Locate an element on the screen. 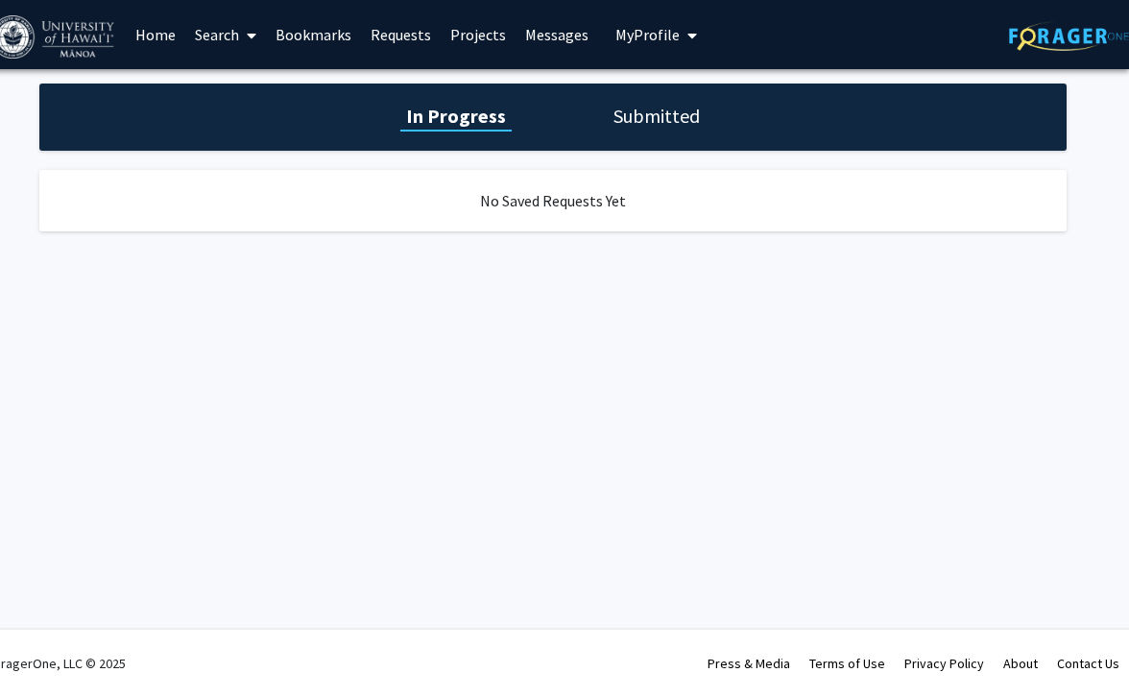  span: My Profile is located at coordinates (647, 35).